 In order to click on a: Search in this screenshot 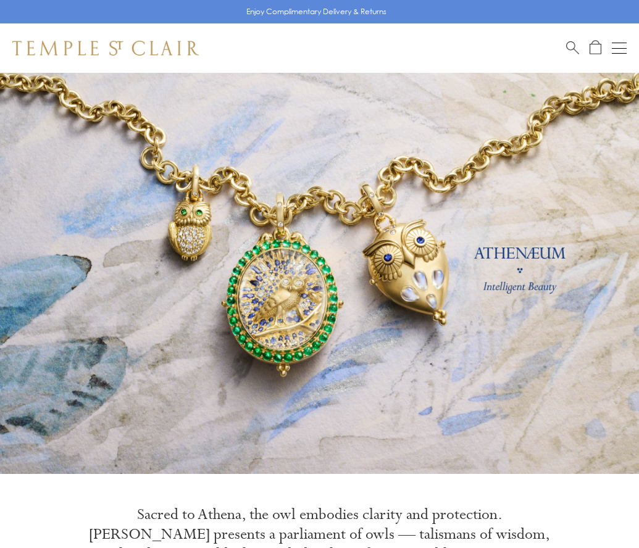, I will do `click(572, 48)`.